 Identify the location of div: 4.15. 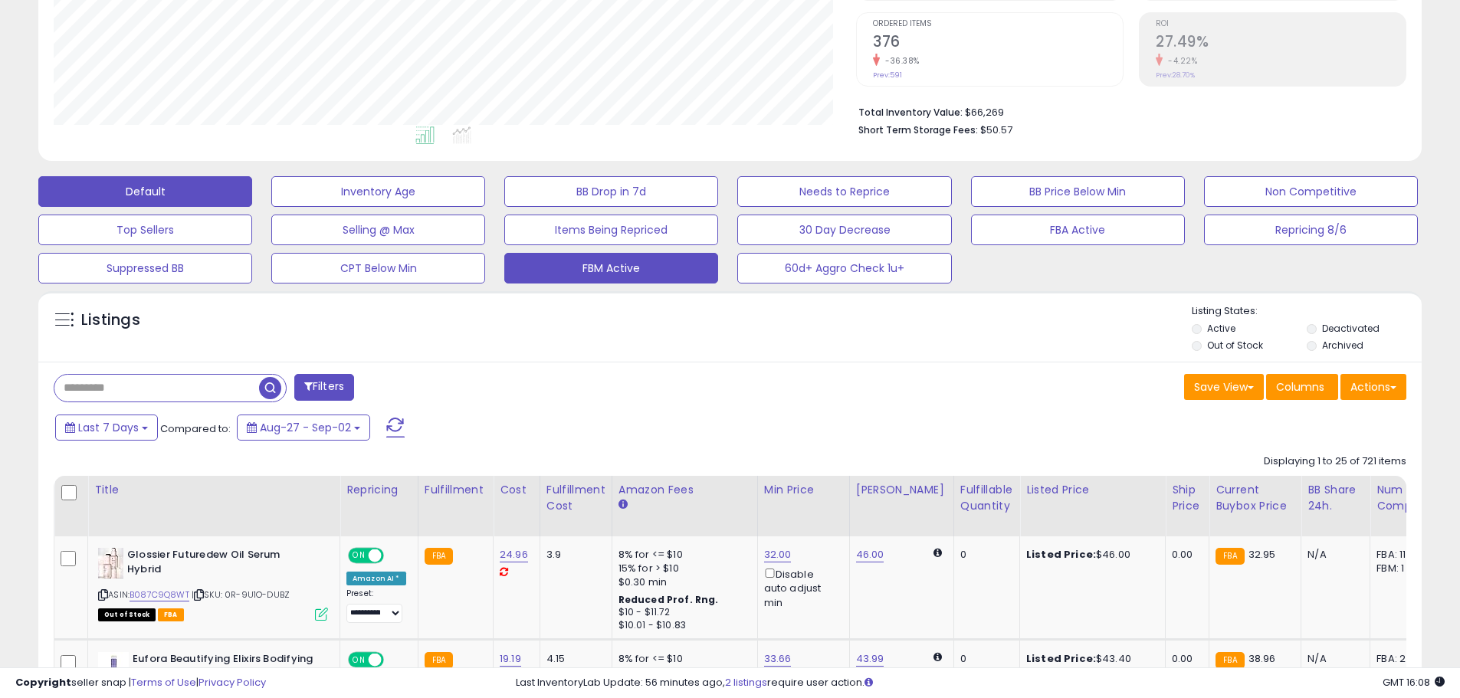
(573, 659).